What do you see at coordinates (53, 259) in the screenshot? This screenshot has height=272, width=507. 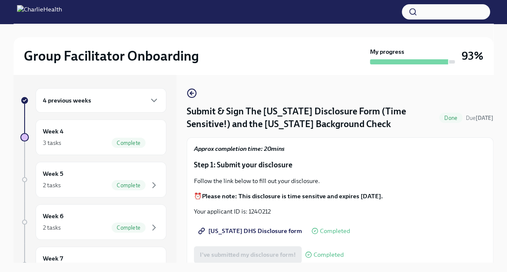 I see `h6: Week 7` at bounding box center [53, 259].